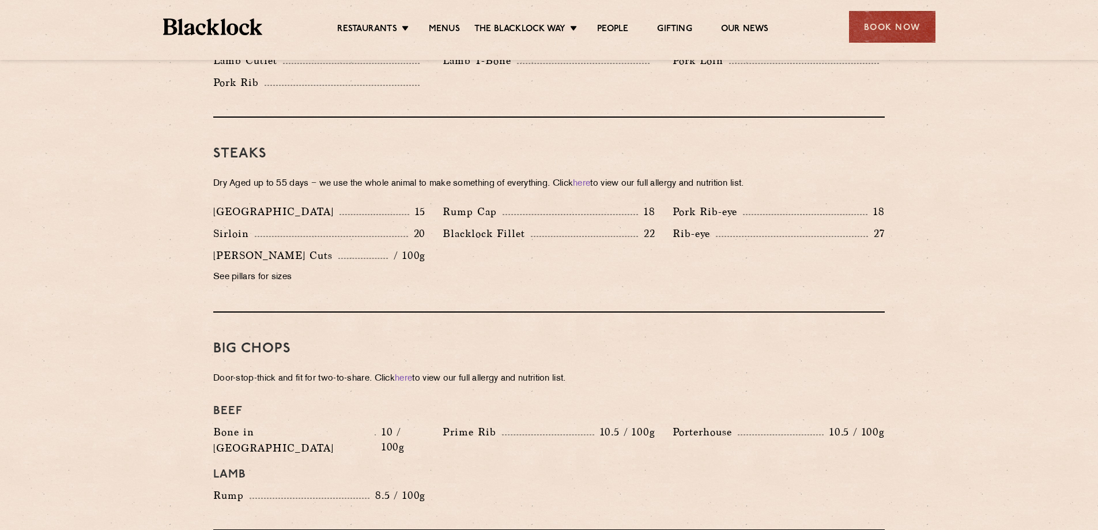 The height and width of the screenshot is (530, 1098). Describe the element at coordinates (397, 495) in the screenshot. I see `p: 8.5 / 100g` at that location.